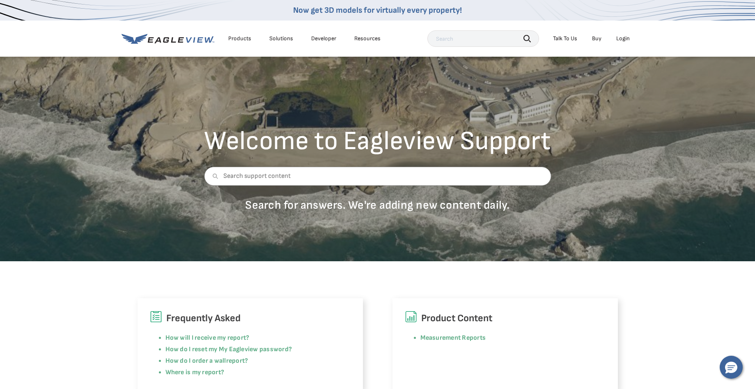 The width and height of the screenshot is (755, 389). What do you see at coordinates (731, 367) in the screenshot?
I see `button: Hello, have a question? Let’s chat.` at bounding box center [731, 367].